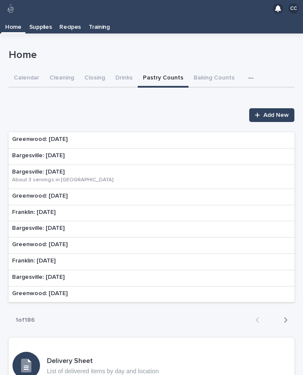 This screenshot has width=303, height=375. What do you see at coordinates (275, 115) in the screenshot?
I see `span: Add New` at bounding box center [275, 115].